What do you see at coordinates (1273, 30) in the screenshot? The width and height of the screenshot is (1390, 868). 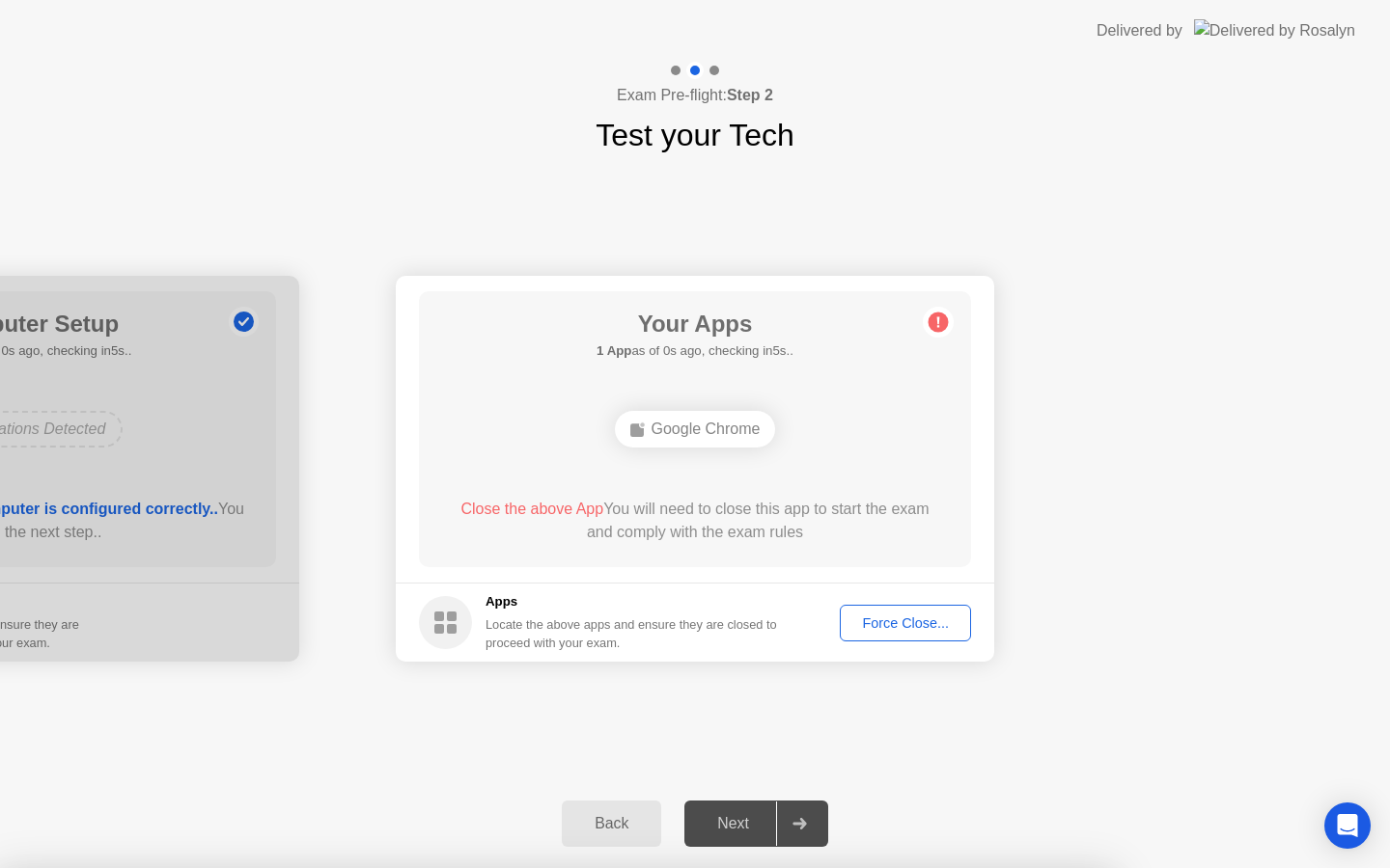 I see `img: Delivered by Rosalyn` at bounding box center [1273, 30].